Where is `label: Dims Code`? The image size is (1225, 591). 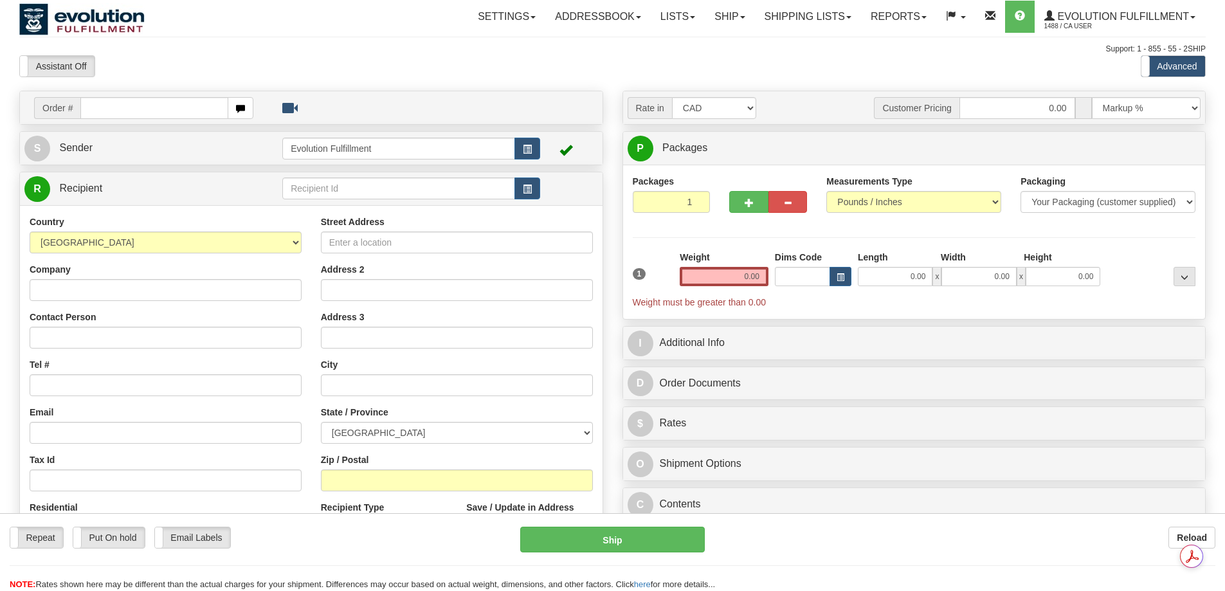 label: Dims Code is located at coordinates (798, 257).